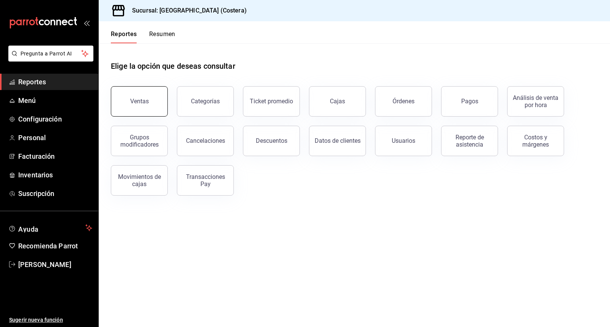 The image size is (610, 327). What do you see at coordinates (470, 141) in the screenshot?
I see `div: Reporte de asistencia` at bounding box center [470, 141].